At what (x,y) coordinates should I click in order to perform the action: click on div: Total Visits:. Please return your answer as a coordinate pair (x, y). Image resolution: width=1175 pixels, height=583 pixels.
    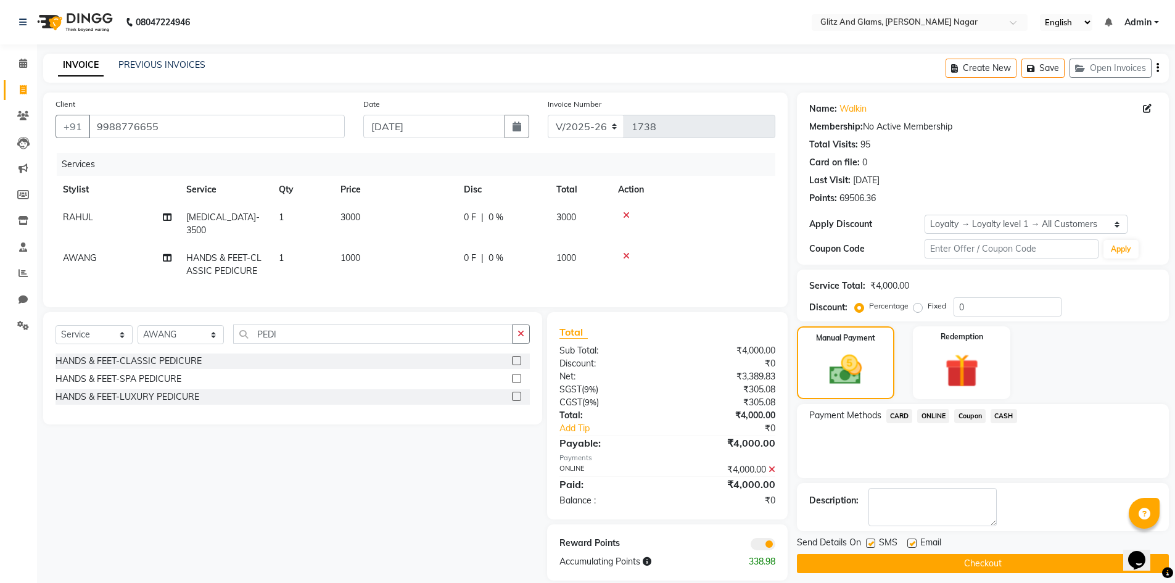
    Looking at the image, I should click on (833, 144).